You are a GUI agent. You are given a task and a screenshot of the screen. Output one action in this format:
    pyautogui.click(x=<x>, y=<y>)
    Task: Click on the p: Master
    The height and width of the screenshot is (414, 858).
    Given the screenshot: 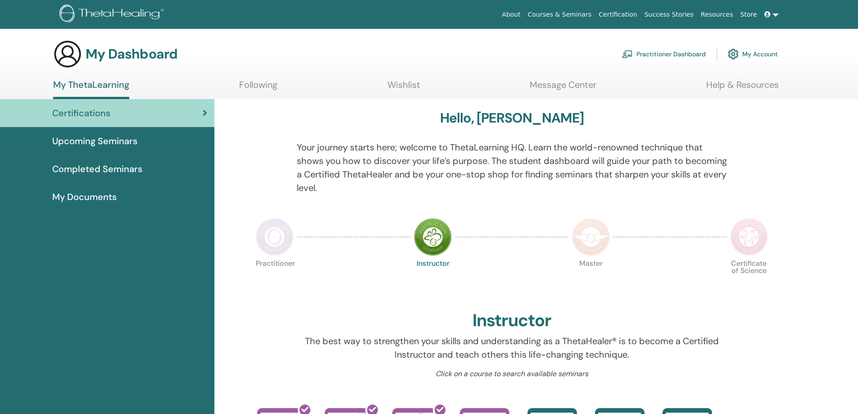 What is the action you would take?
    pyautogui.click(x=591, y=279)
    